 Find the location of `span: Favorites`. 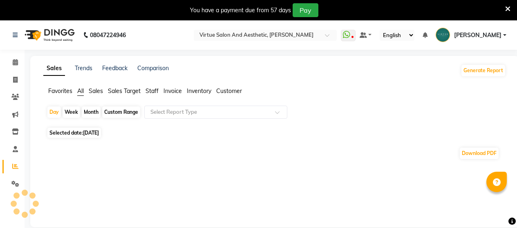

span: Favorites is located at coordinates (60, 91).